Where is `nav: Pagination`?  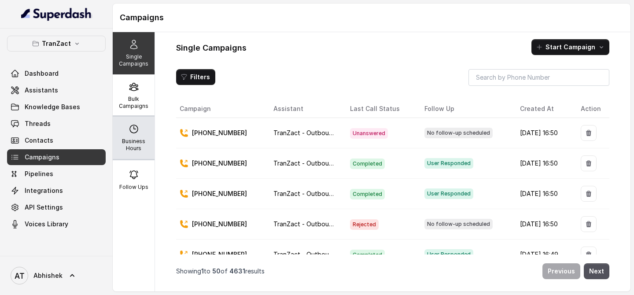 nav: Pagination is located at coordinates (393, 271).